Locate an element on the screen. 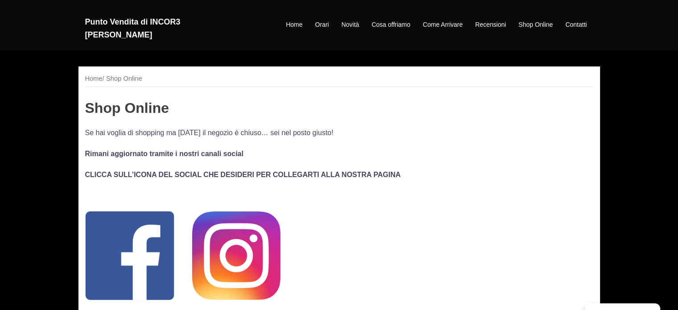  a: Novità is located at coordinates (351, 25).